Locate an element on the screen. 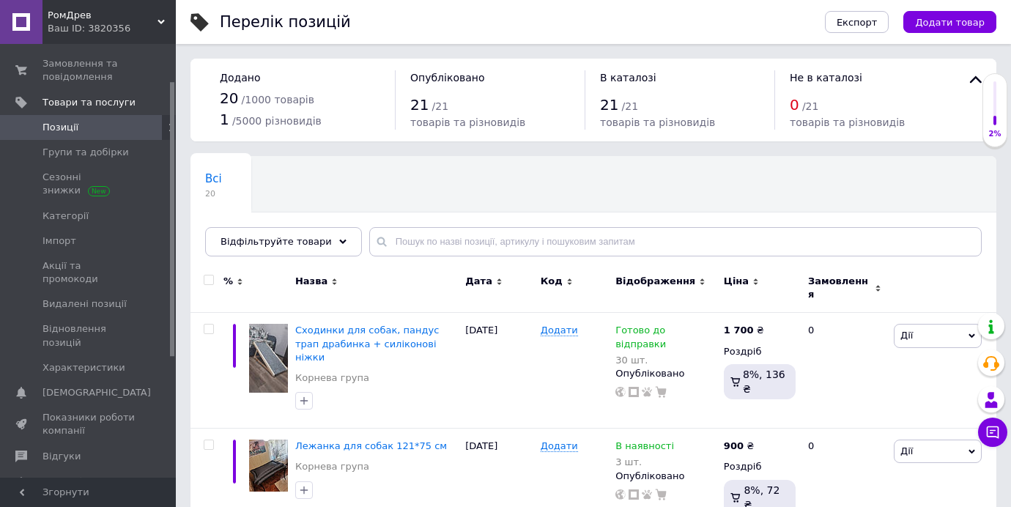 This screenshot has height=507, width=1011. span: Лежанка для собак 121*75 см is located at coordinates (371, 445).